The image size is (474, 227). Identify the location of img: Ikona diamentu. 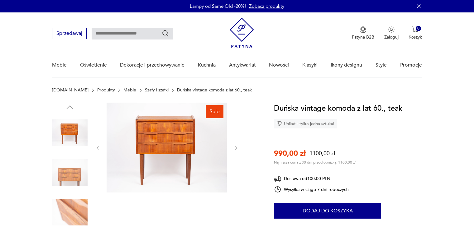
(279, 124).